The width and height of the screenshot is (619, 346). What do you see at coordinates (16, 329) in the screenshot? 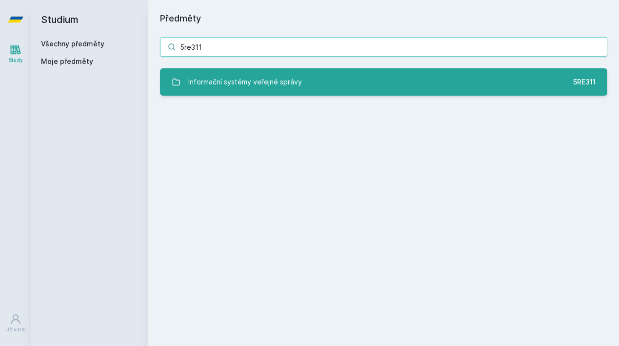
I see `div: Uživatel` at bounding box center [16, 329].